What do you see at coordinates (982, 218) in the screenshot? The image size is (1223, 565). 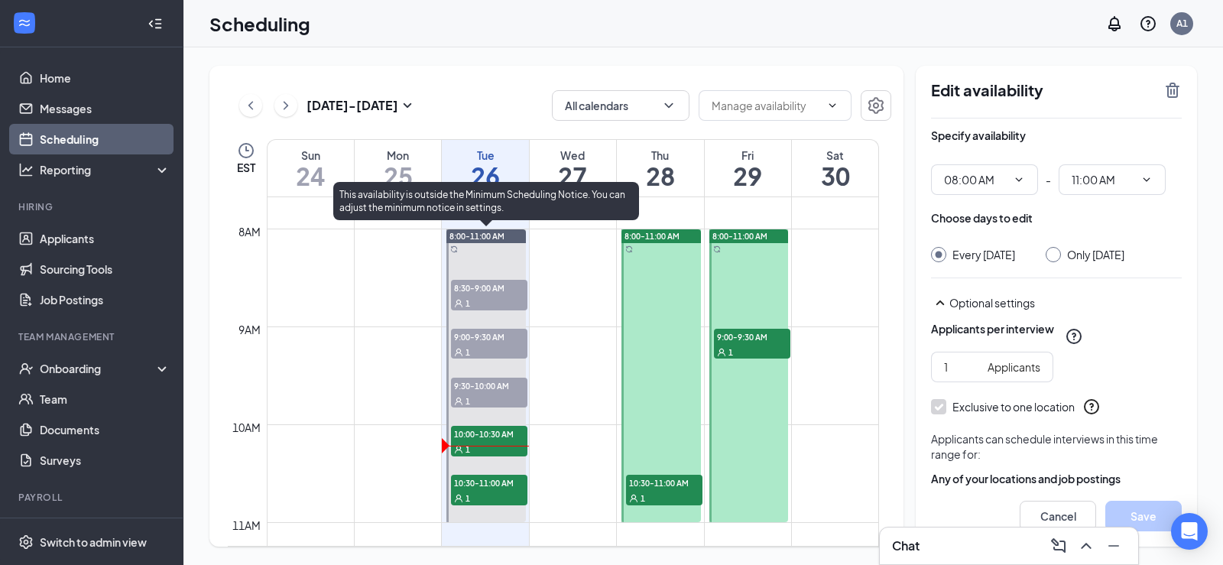 I see `div: Choose days to edit` at bounding box center [982, 218].